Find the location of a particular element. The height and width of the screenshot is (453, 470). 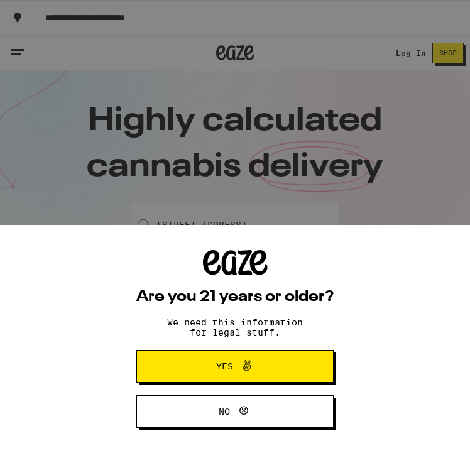

span: Yes is located at coordinates (224, 366).